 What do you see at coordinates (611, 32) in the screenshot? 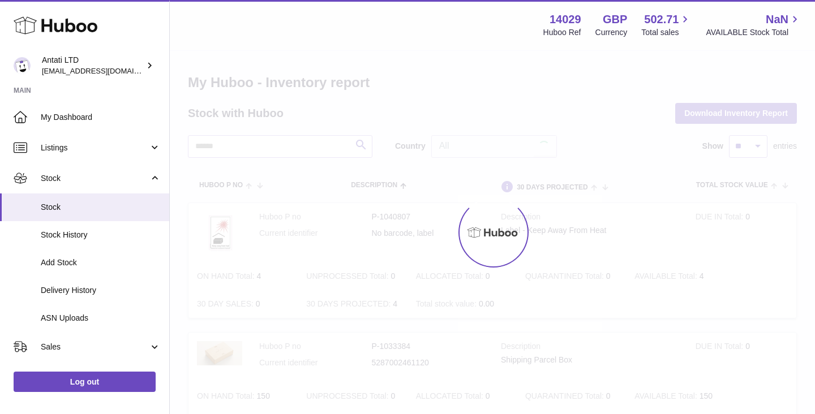
I see `div: Currency` at bounding box center [611, 32].